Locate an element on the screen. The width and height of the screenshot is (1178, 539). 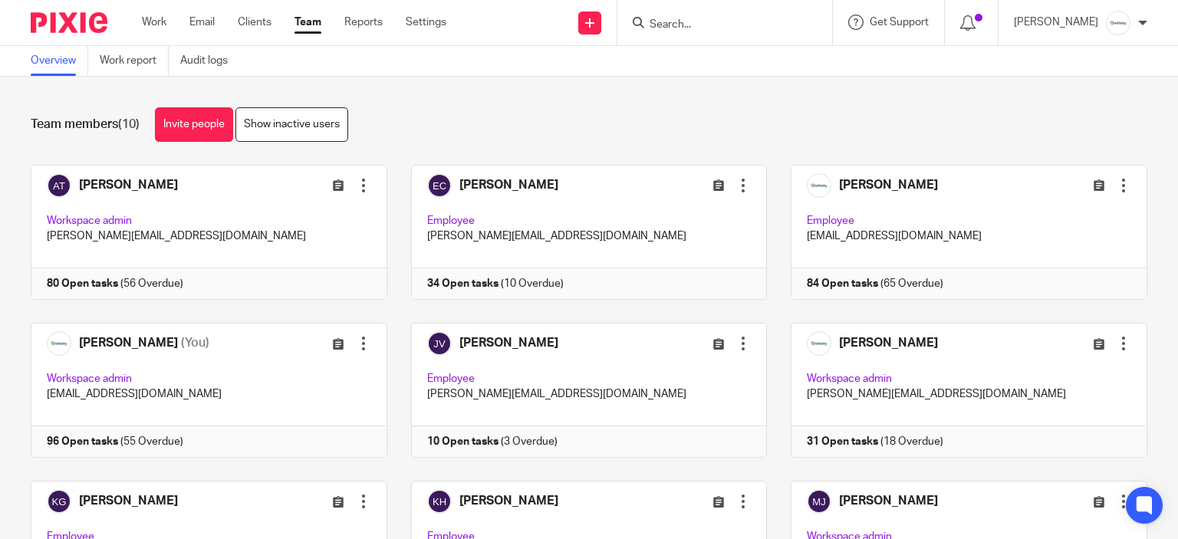
a: Settings is located at coordinates (426, 22).